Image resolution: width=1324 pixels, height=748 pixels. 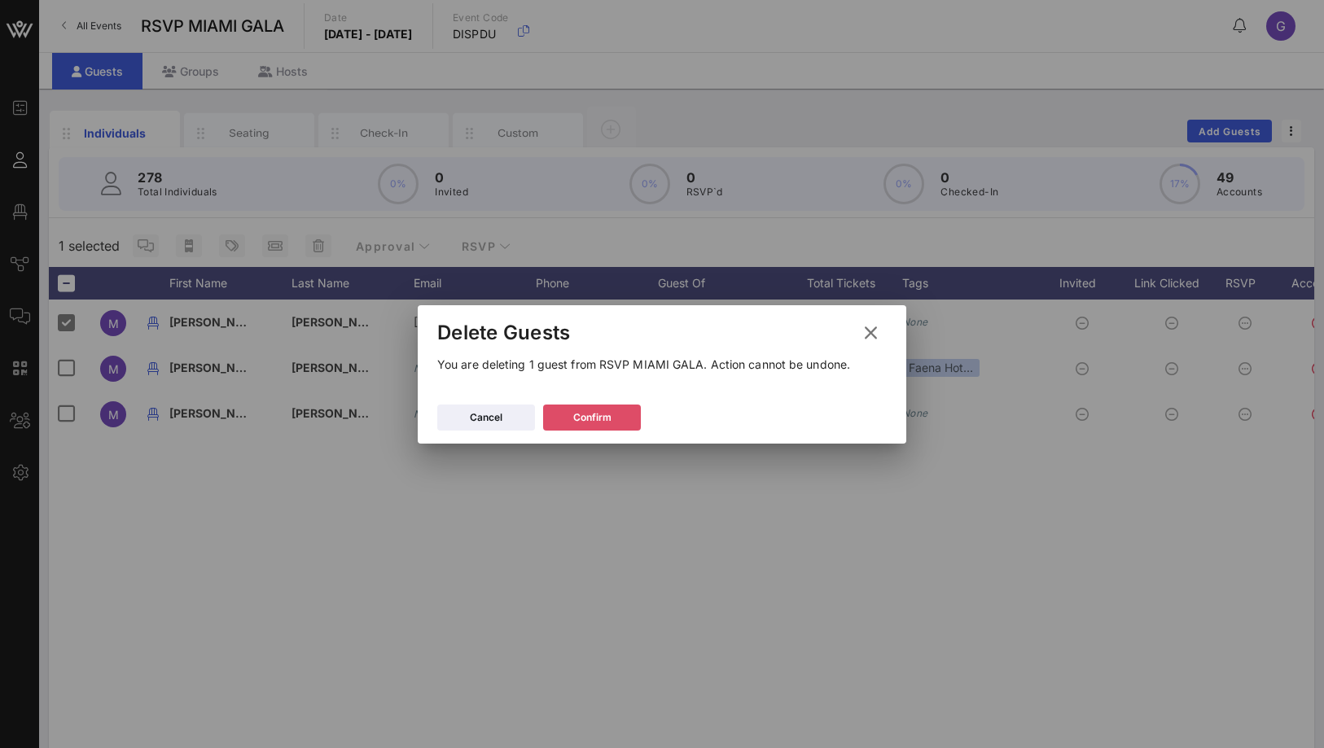 I want to click on div: Cancel, so click(x=486, y=418).